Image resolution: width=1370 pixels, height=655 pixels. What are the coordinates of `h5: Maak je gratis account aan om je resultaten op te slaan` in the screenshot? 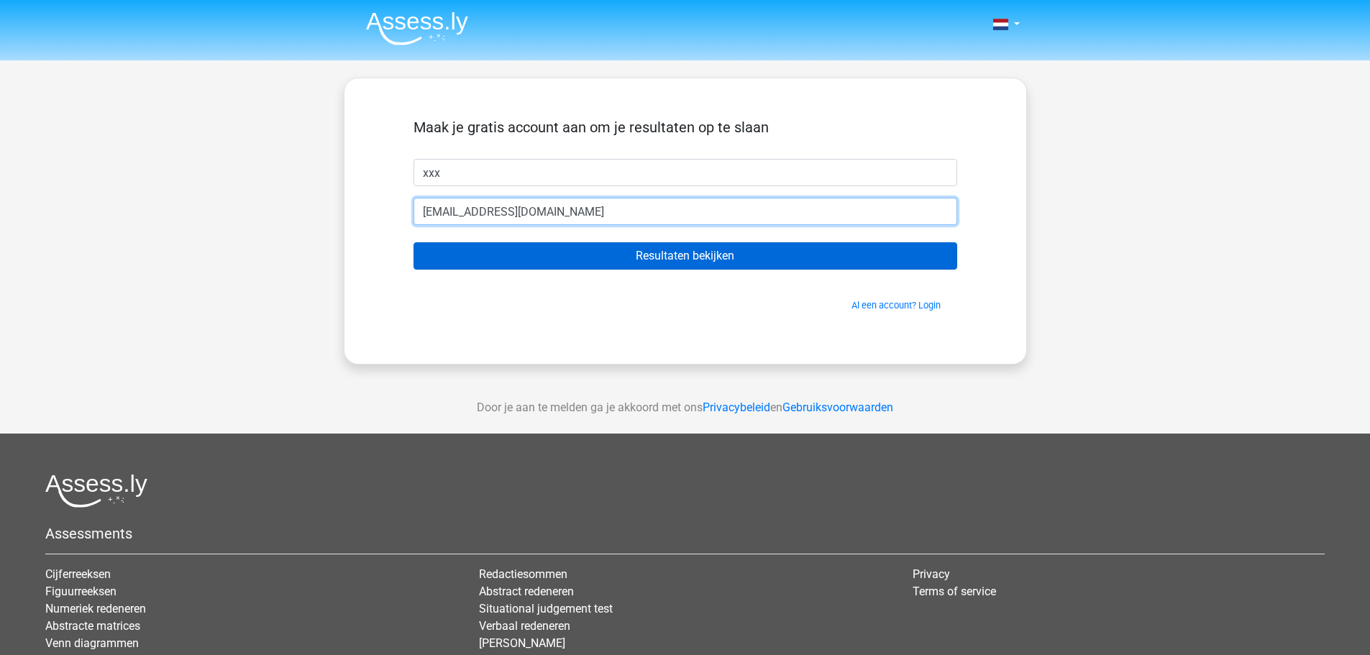 It's located at (685, 127).